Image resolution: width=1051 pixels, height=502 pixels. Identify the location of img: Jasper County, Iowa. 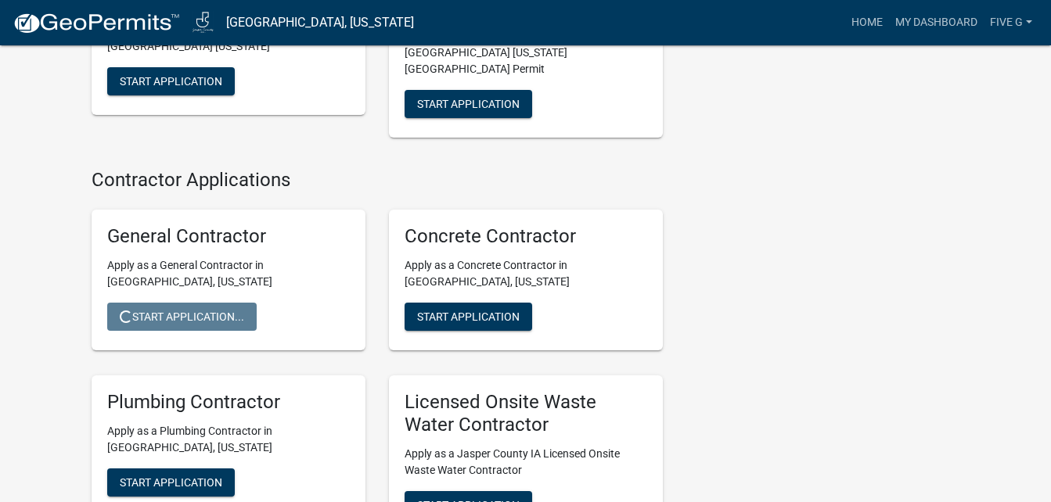
(203, 22).